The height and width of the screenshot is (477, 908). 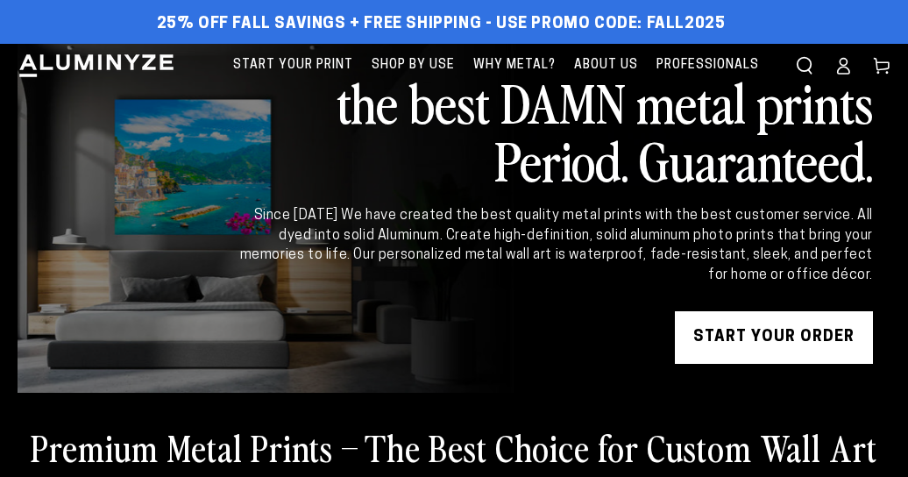 What do you see at coordinates (454, 447) in the screenshot?
I see `h2: Premium Metal Prints – The Best Choice for Custom Wall Art` at bounding box center [454, 447].